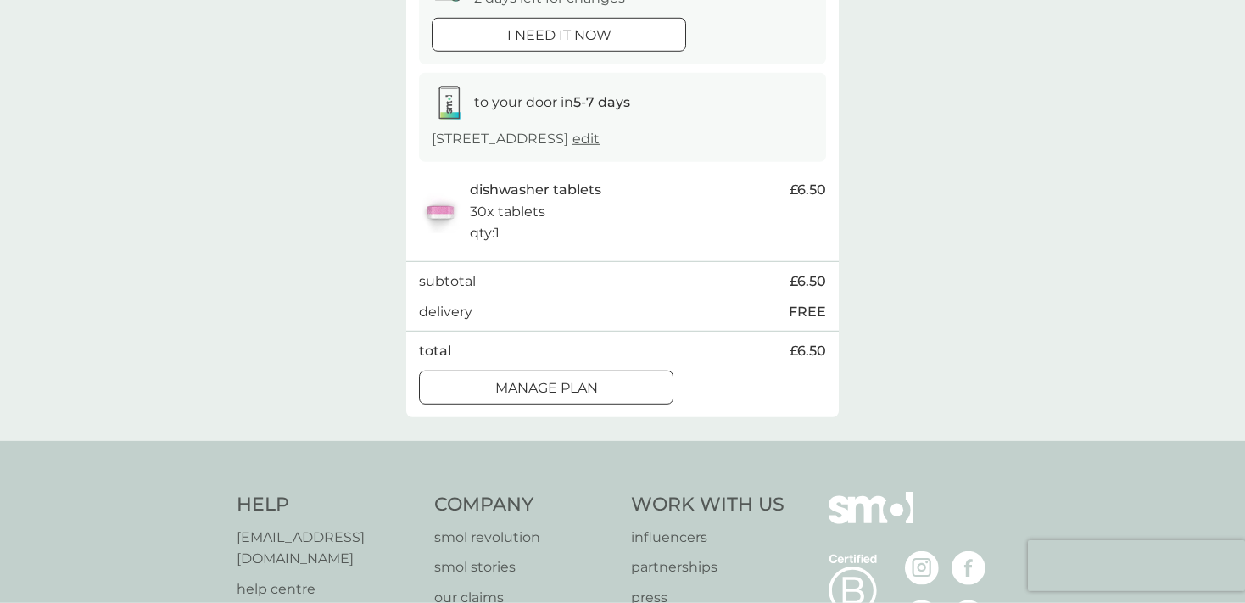  Describe the element at coordinates (524, 567) in the screenshot. I see `p: smol stories` at that location.